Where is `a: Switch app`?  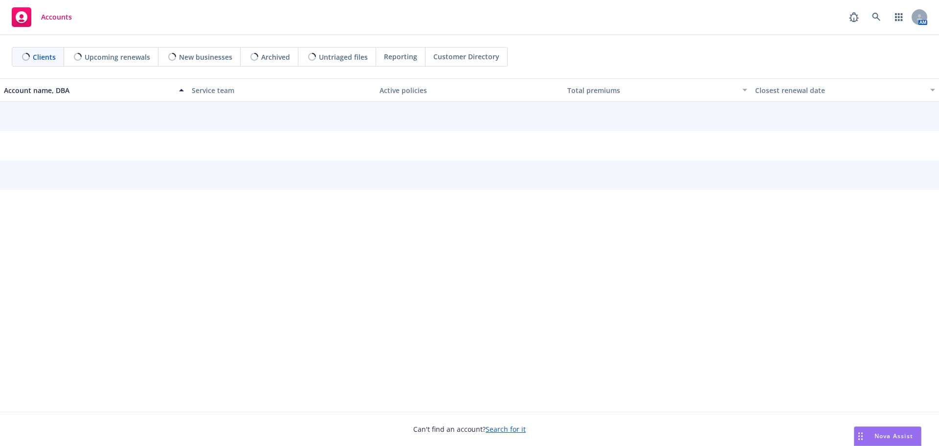 a: Switch app is located at coordinates (899, 17).